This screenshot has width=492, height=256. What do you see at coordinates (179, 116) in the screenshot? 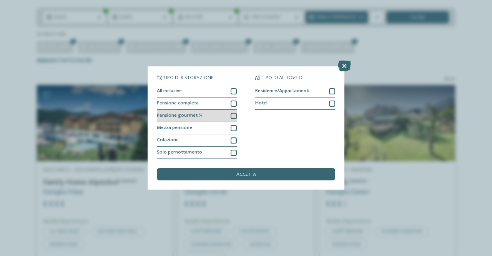
I see `span: Pensione gourmet ¾` at bounding box center [179, 116].